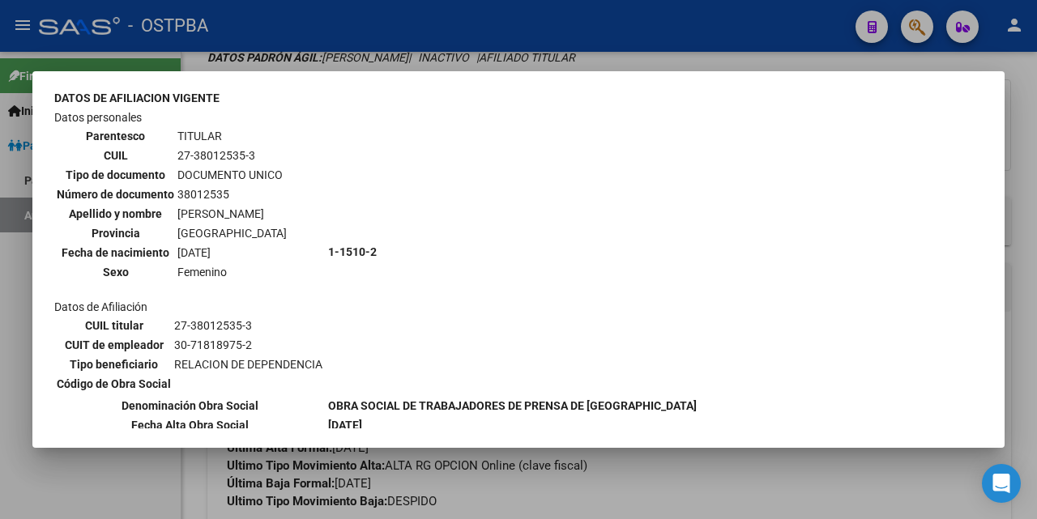 The image size is (1037, 519). Describe the element at coordinates (113, 384) in the screenshot. I see `th: Código de Obra Social` at that location.